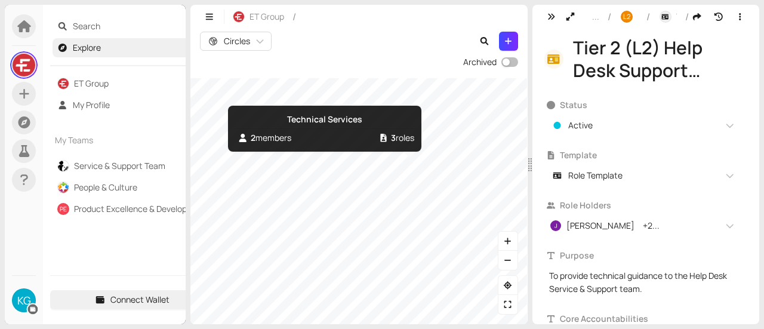  Describe the element at coordinates (658, 59) in the screenshot. I see `div: Tier 2 (L2) Help Desk Support Specialist` at that location.